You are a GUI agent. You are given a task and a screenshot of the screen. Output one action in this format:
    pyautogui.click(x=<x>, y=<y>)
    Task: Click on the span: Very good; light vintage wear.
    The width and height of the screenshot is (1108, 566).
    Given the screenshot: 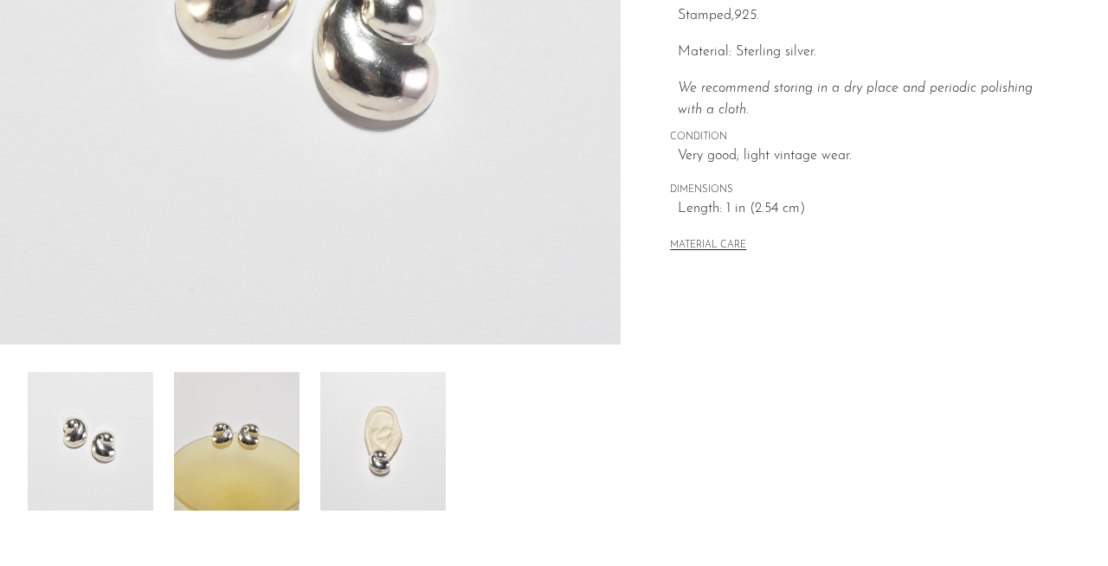 What is the action you would take?
    pyautogui.click(x=868, y=157)
    